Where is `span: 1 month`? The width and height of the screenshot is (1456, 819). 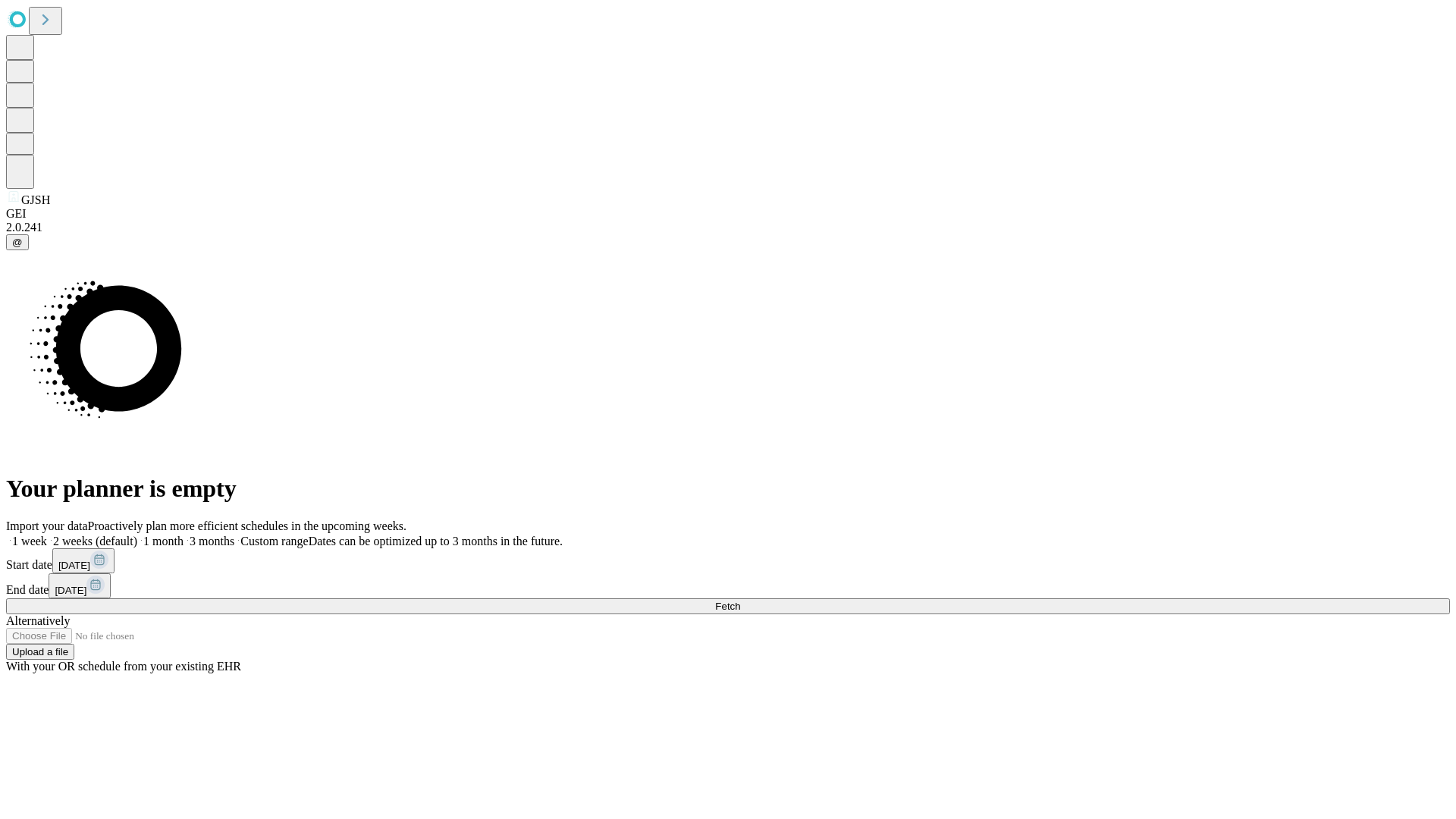 span: 1 month is located at coordinates (163, 541).